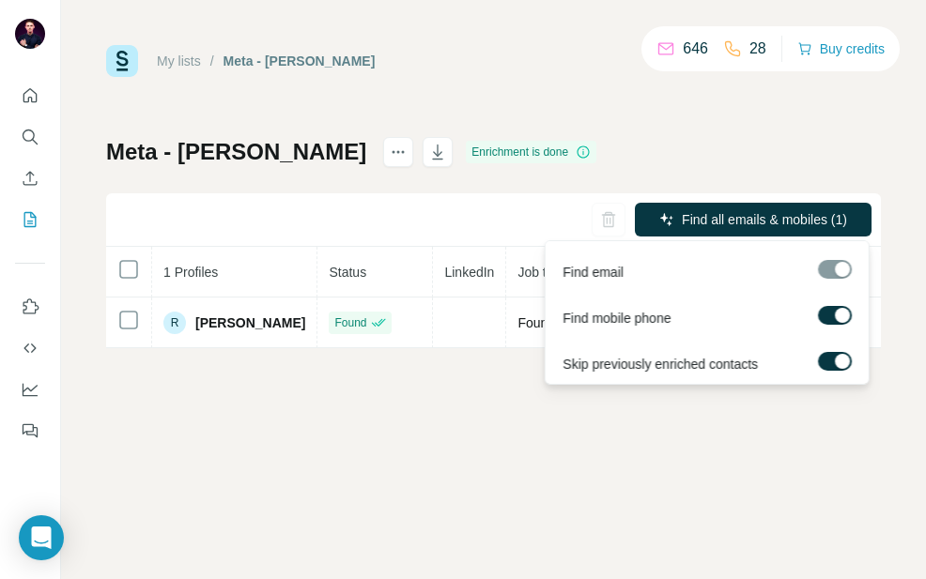 This screenshot has width=926, height=579. I want to click on div: Open Intercom Messenger, so click(41, 538).